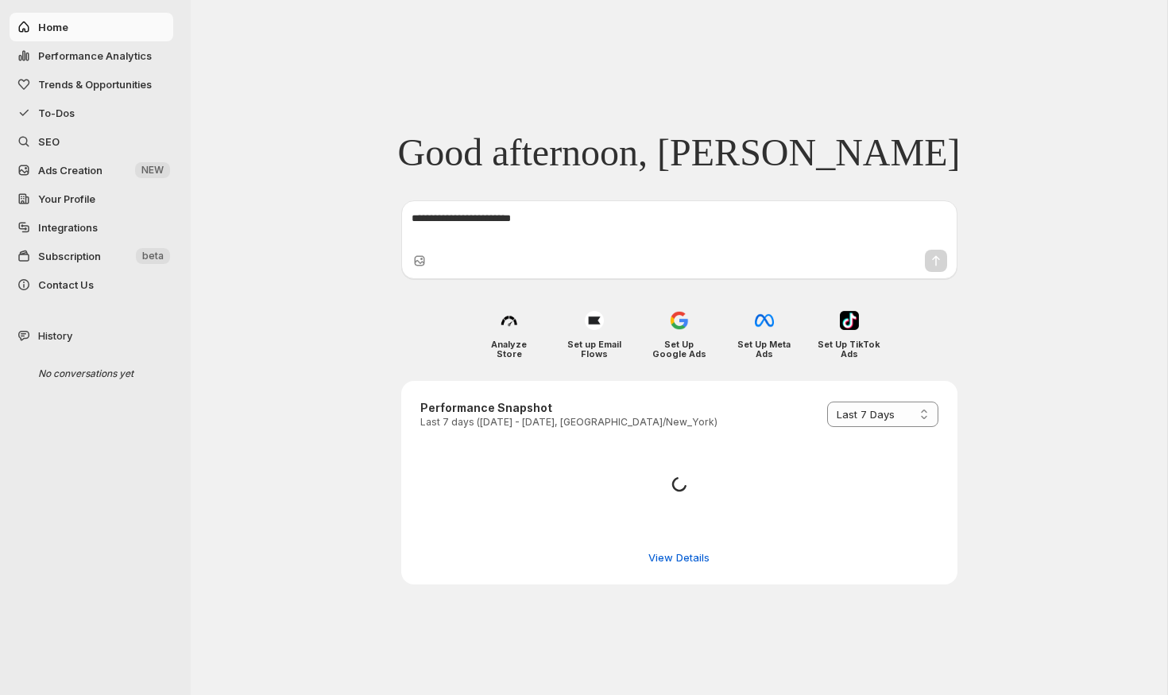 The width and height of the screenshot is (1168, 695). Describe the element at coordinates (91, 56) in the screenshot. I see `button: Performance Analytics` at that location.